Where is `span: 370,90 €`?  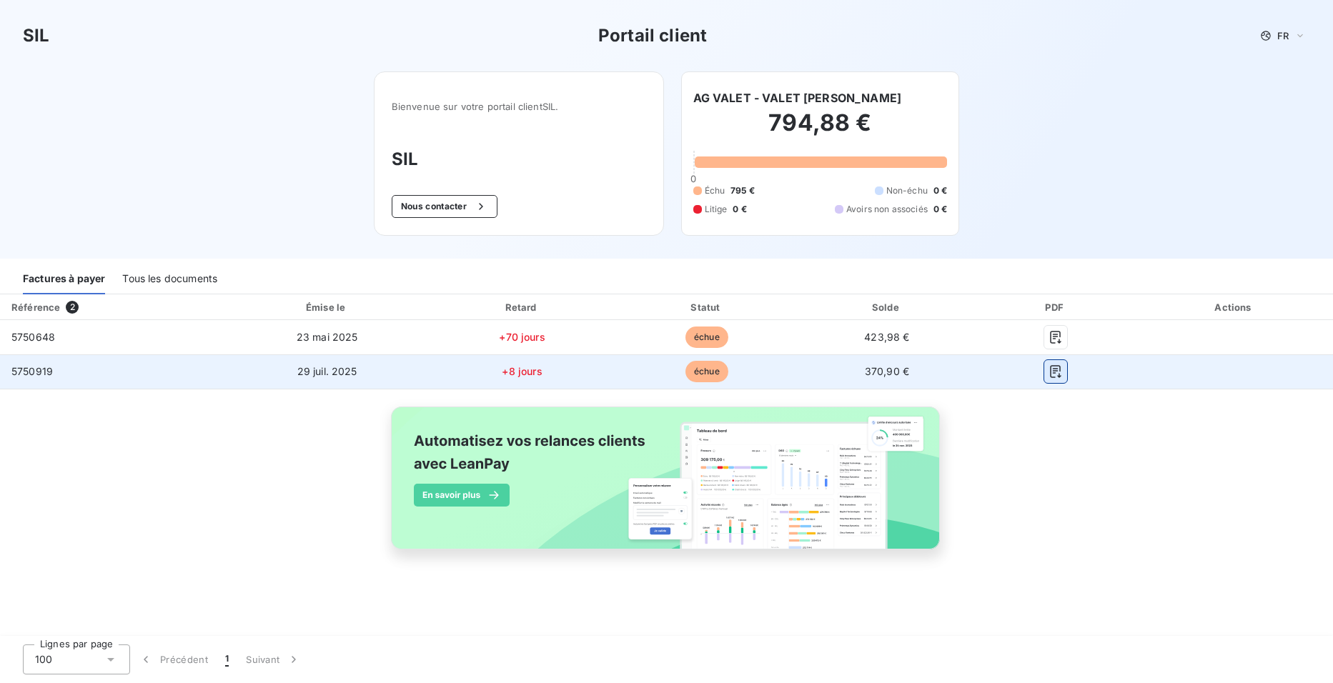 span: 370,90 € is located at coordinates (887, 371).